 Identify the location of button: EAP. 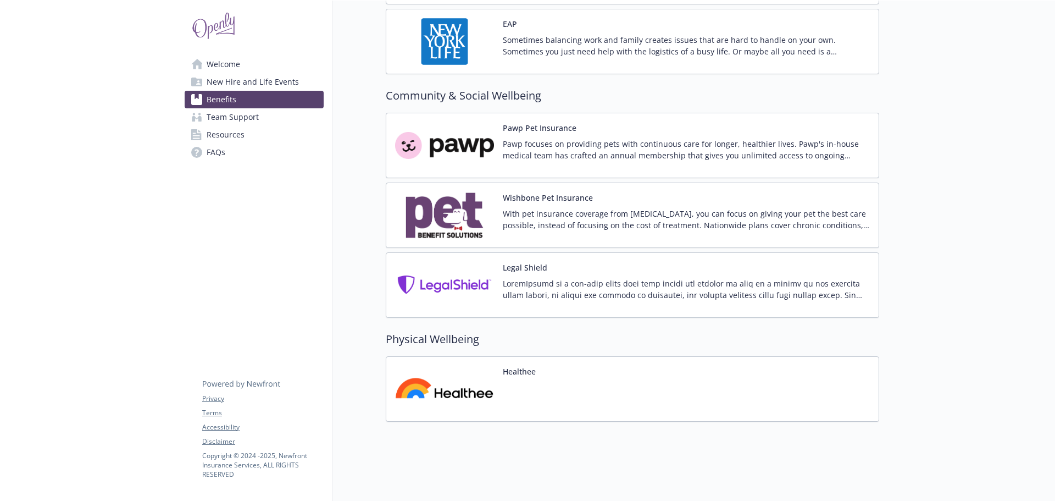
(510, 24).